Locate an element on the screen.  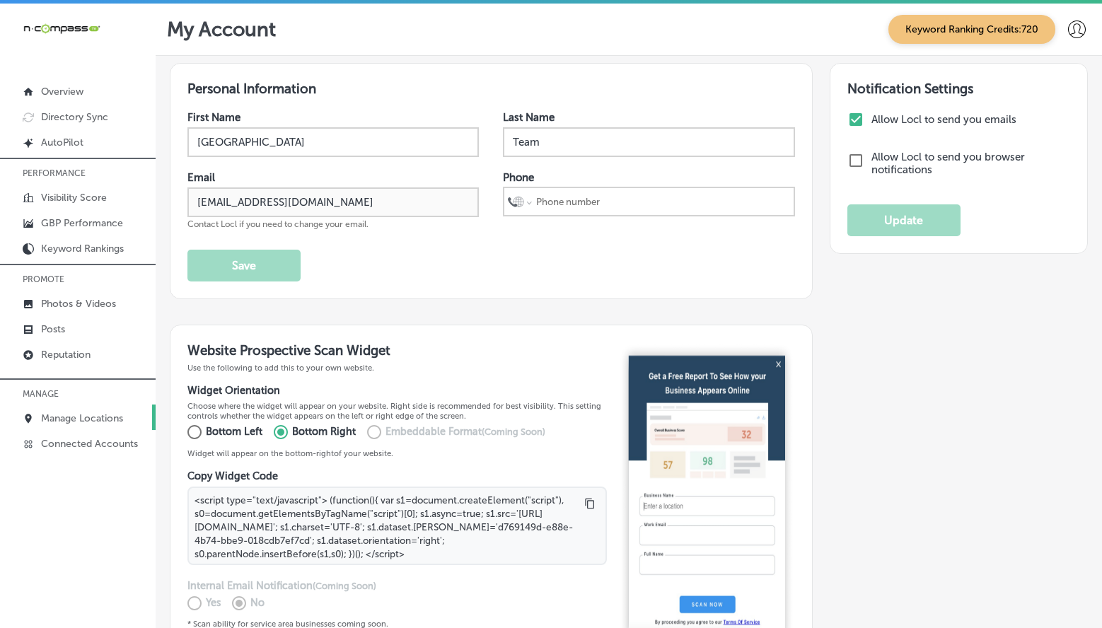
img: 660ab0bf-5cc7-4cb8-ba1c-48b5ae0f18e60NCTV_CLogo_TV_Black_-500x88.png is located at coordinates (62, 28).